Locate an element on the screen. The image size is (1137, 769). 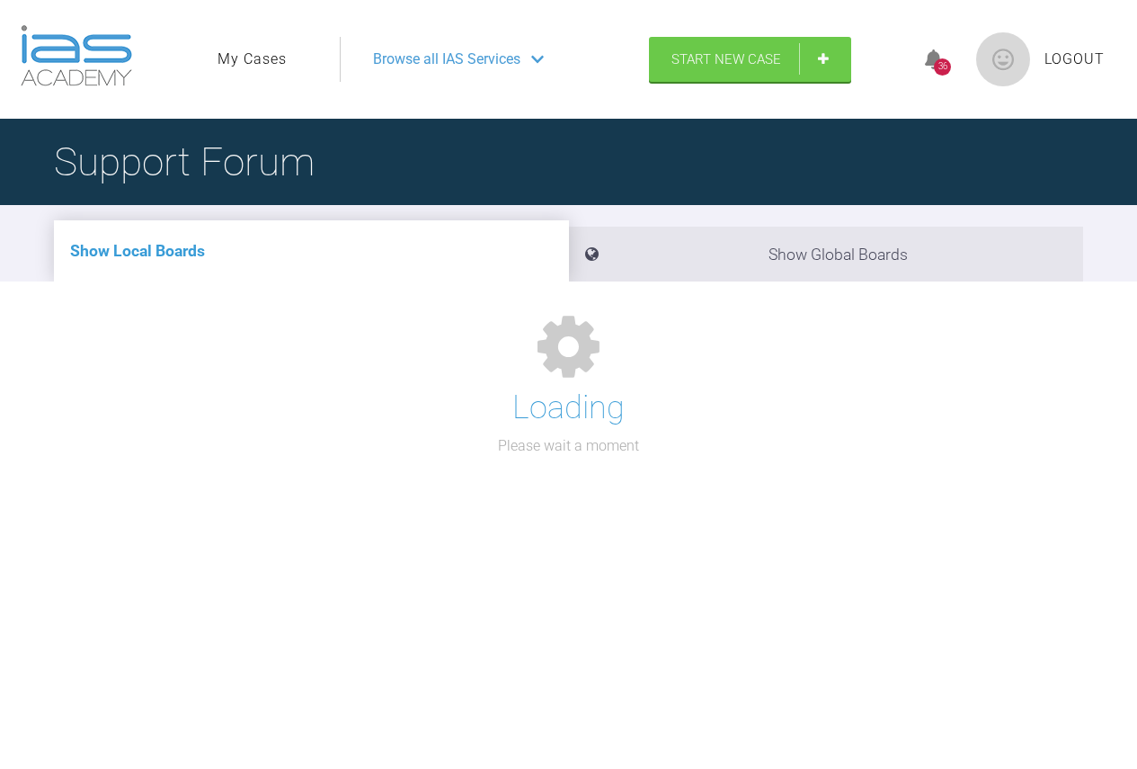
h1: Support Forum is located at coordinates (184, 162).